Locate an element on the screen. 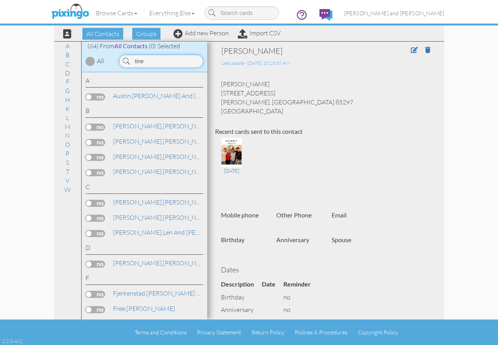 This screenshot has height=345, width=498. a: Return Policy is located at coordinates (268, 332).